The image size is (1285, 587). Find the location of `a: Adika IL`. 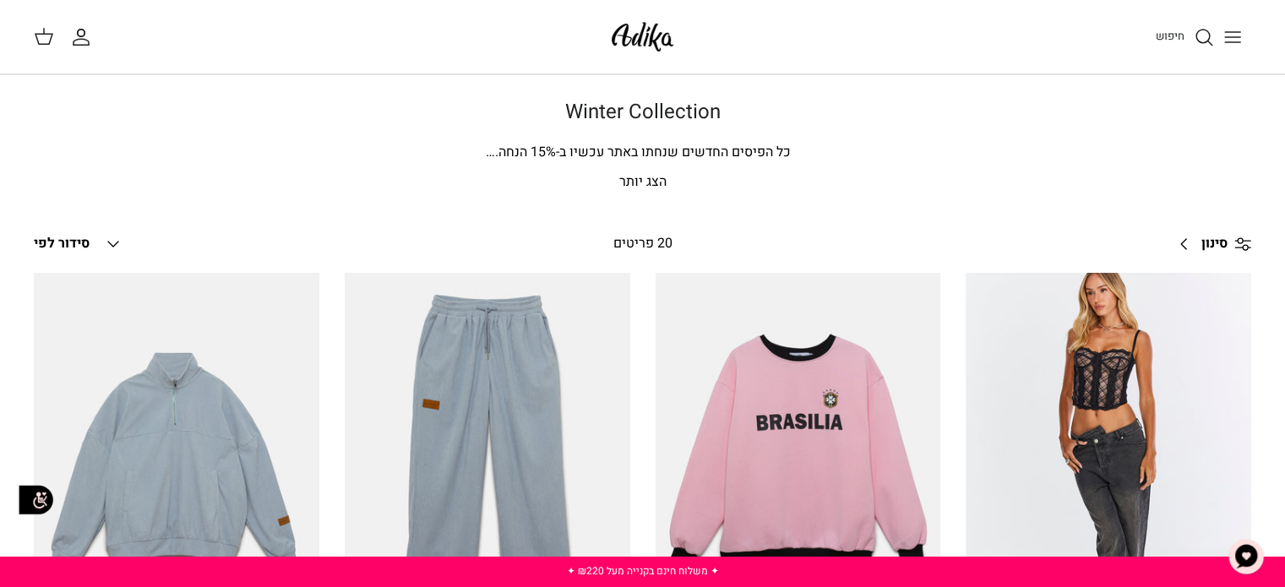

a: Adika IL is located at coordinates (642, 36).